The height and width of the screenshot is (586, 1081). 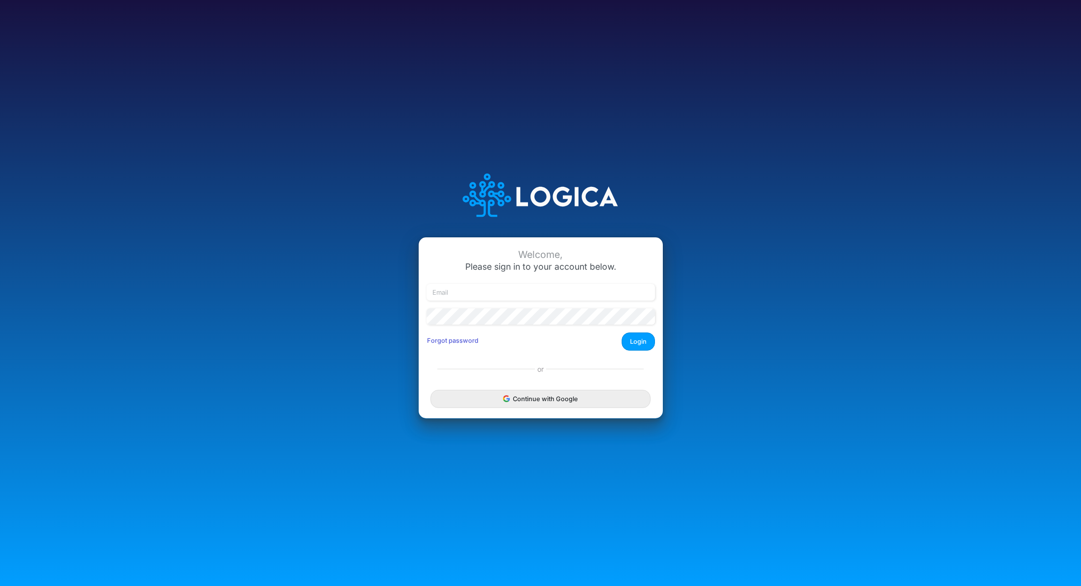 What do you see at coordinates (540, 399) in the screenshot?
I see `button: Continue with Google` at bounding box center [540, 399].